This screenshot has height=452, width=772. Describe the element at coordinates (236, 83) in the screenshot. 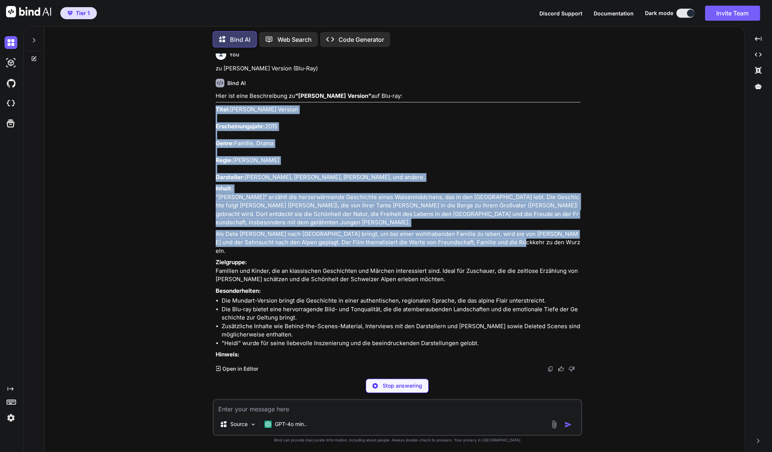

I see `h6: Bind AI` at that location.